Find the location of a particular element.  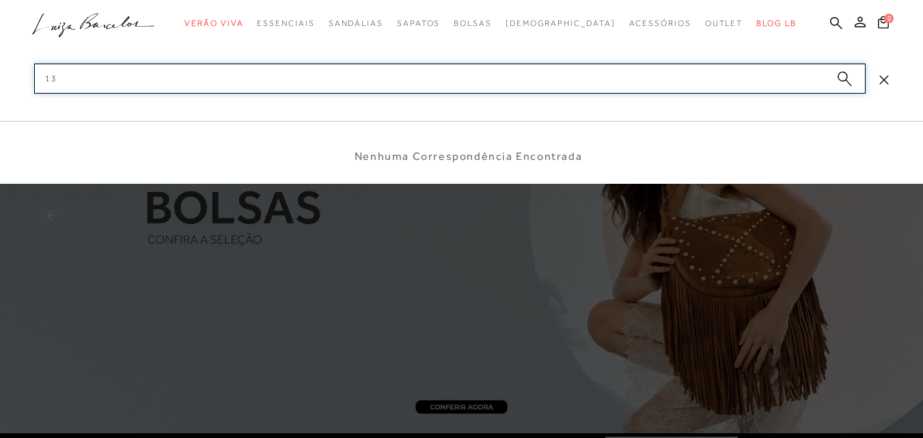

span: Bolsas is located at coordinates (473, 23).